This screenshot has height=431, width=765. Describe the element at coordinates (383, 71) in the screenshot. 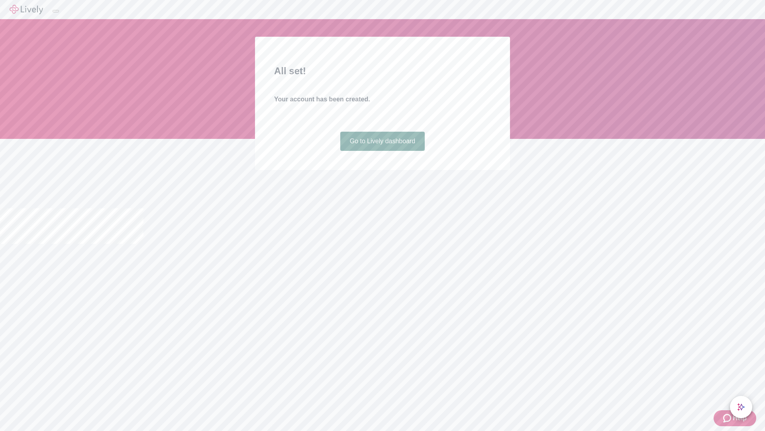

I see `h2: All set!` at that location.